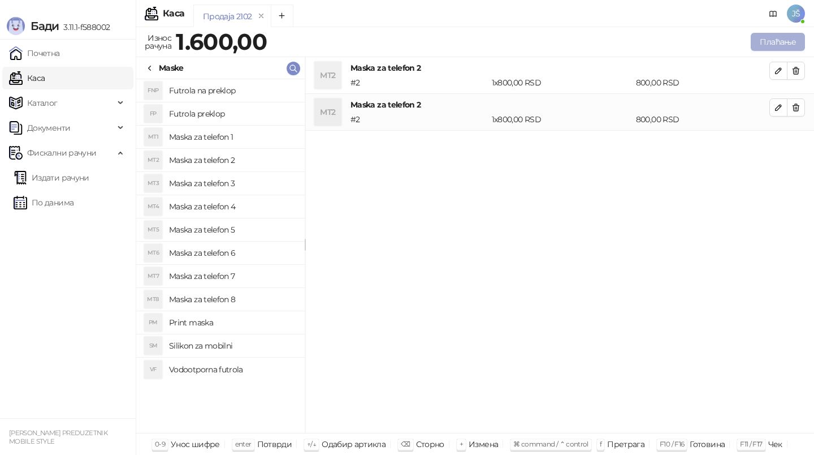 The height and width of the screenshot is (455, 814). I want to click on h4: Futrola na preklop, so click(232, 90).